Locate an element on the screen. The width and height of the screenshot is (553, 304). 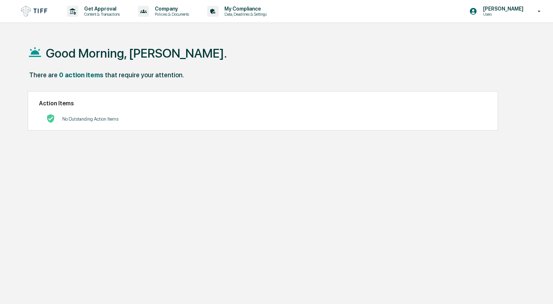
img: logo is located at coordinates (35, 11).